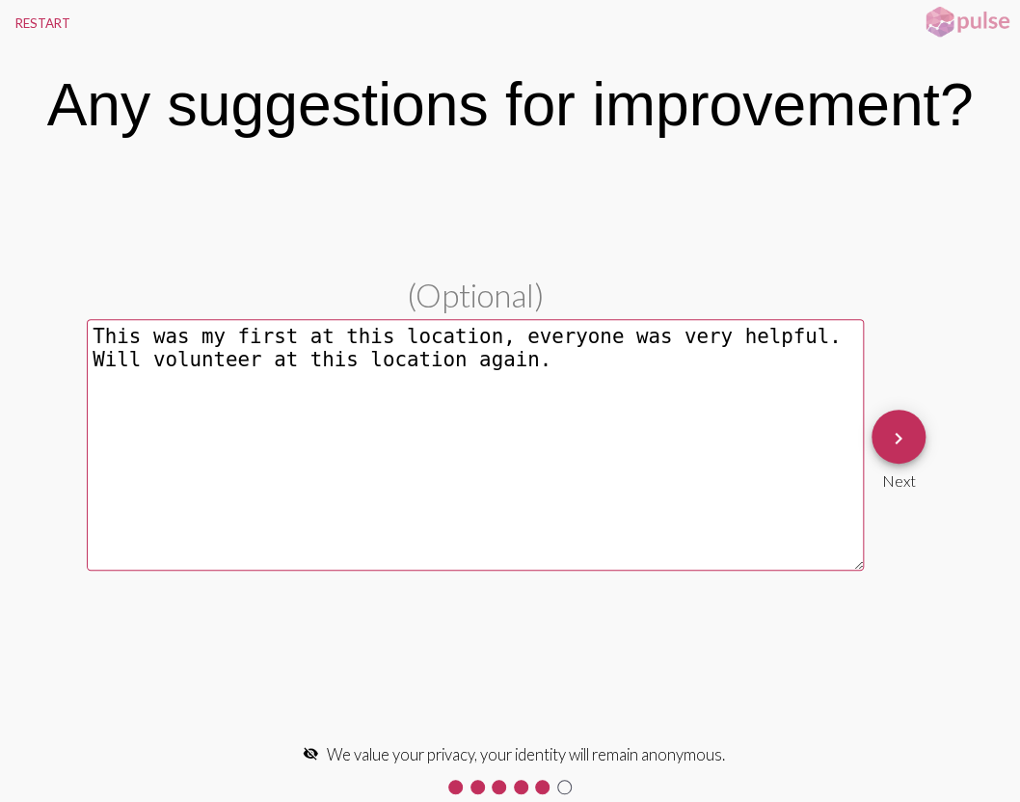  Describe the element at coordinates (898, 438) in the screenshot. I see `mat-icon: keyboard_arrow_right` at that location.